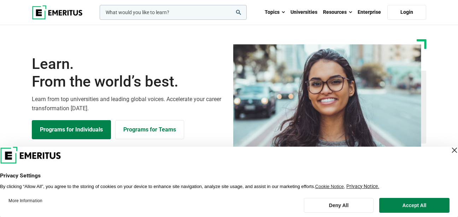 The height and width of the screenshot is (217, 458). Describe the element at coordinates (128, 73) in the screenshot. I see `h1: Learn.` at that location.